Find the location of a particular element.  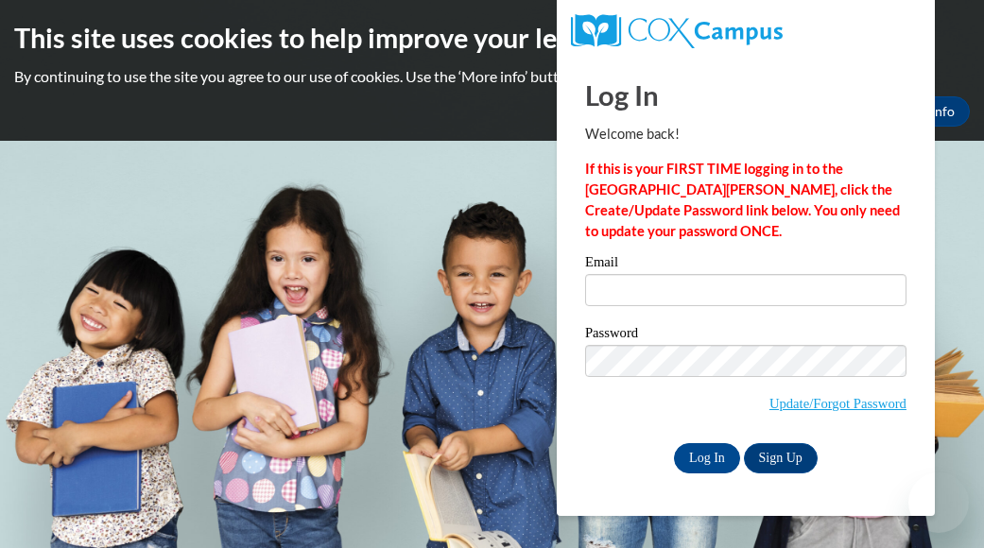

input: Log In is located at coordinates (707, 458).